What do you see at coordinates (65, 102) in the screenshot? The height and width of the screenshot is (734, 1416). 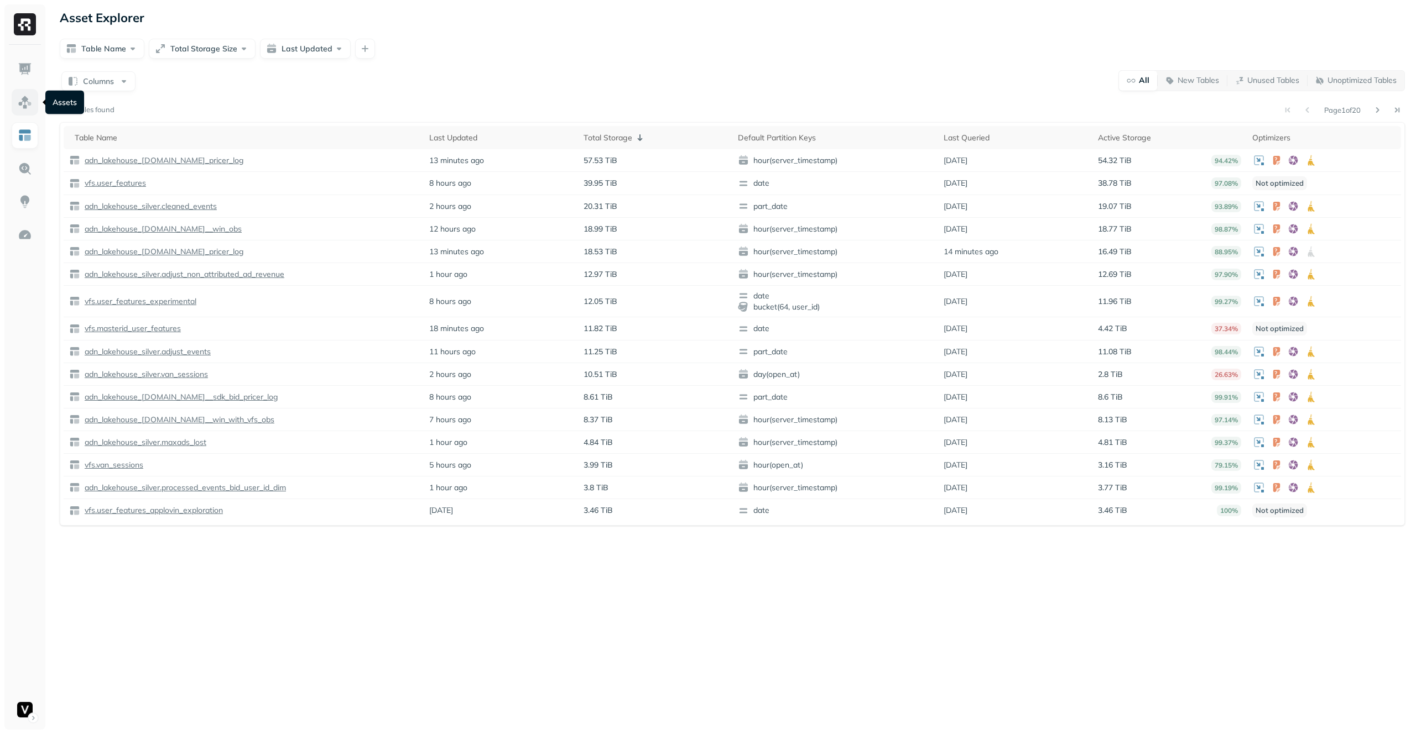 I see `div: Assets` at bounding box center [65, 102].